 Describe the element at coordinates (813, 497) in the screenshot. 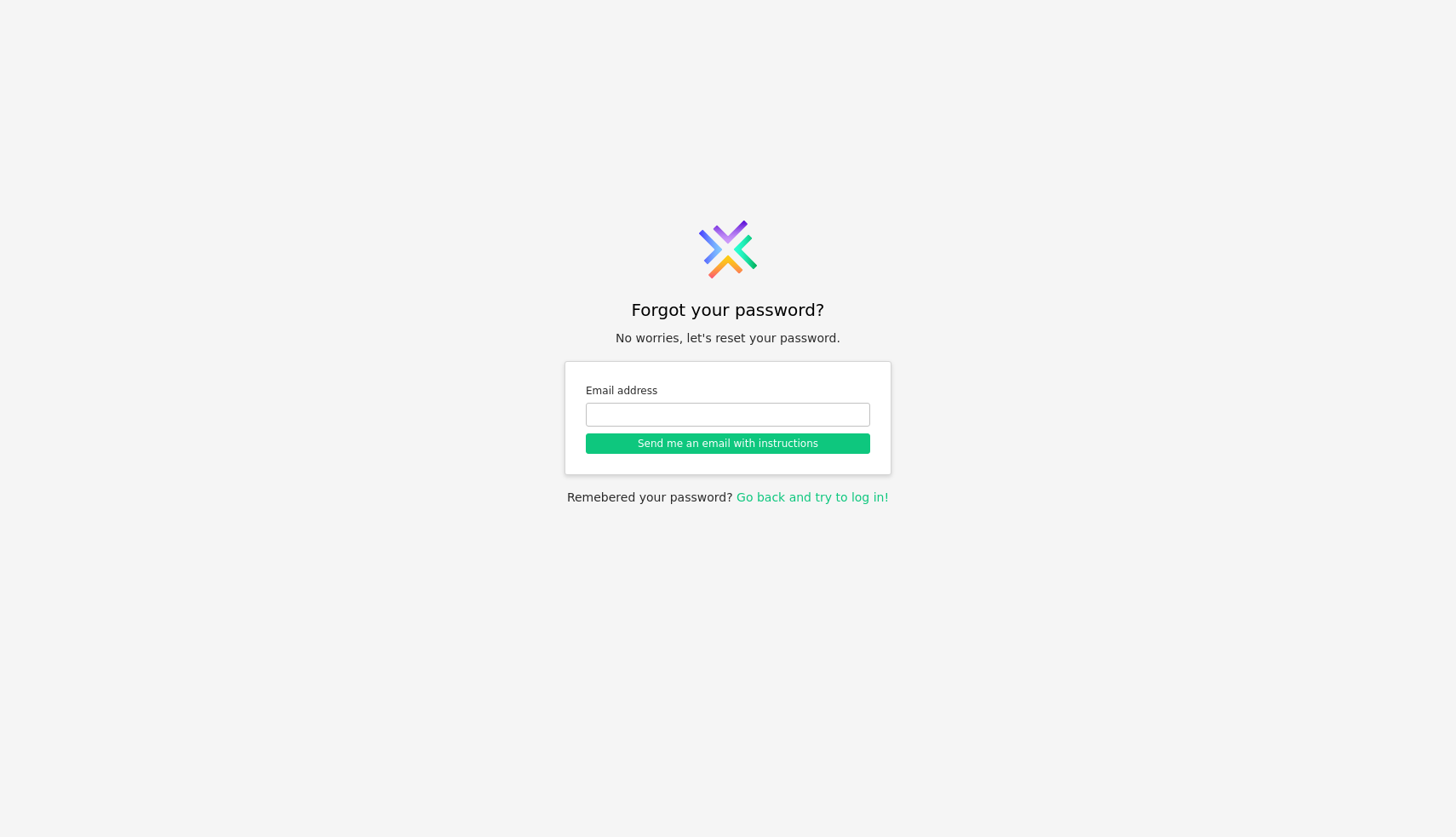

I see `a: Go back and try to log in!` at that location.